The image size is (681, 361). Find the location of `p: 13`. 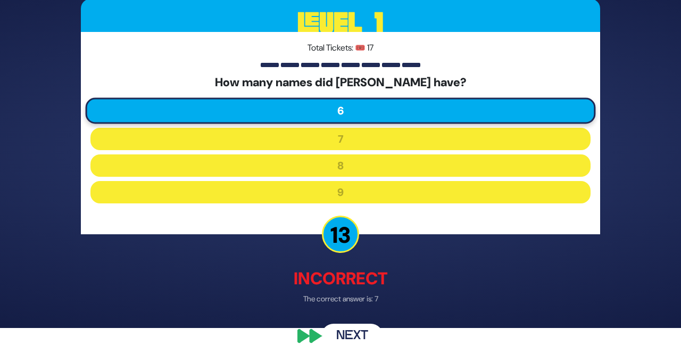

p: 13 is located at coordinates (340, 234).